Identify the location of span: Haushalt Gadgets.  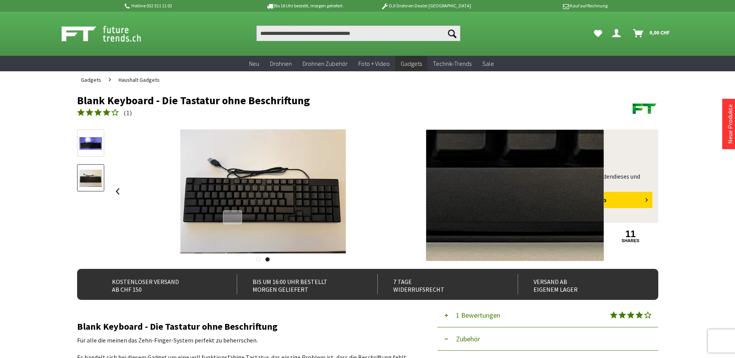
(139, 80).